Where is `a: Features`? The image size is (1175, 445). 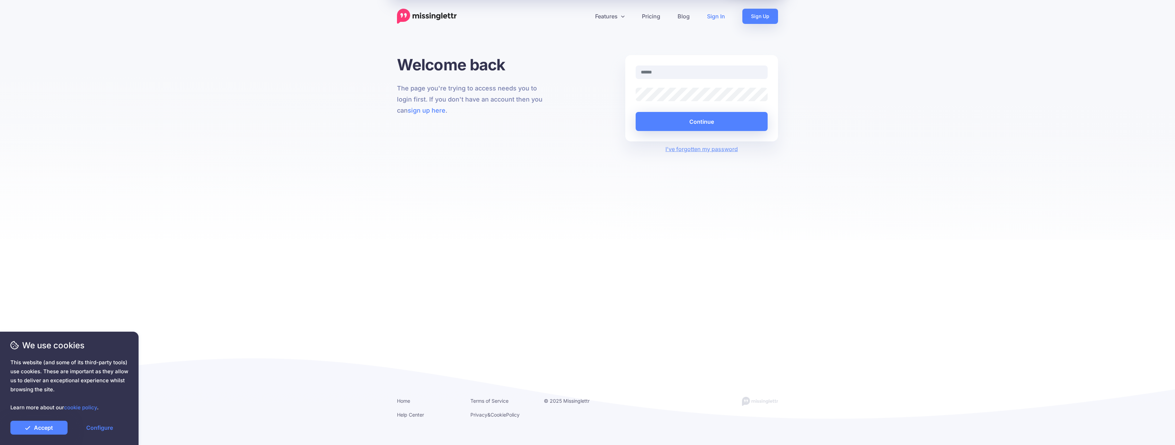
a: Features is located at coordinates (610, 16).